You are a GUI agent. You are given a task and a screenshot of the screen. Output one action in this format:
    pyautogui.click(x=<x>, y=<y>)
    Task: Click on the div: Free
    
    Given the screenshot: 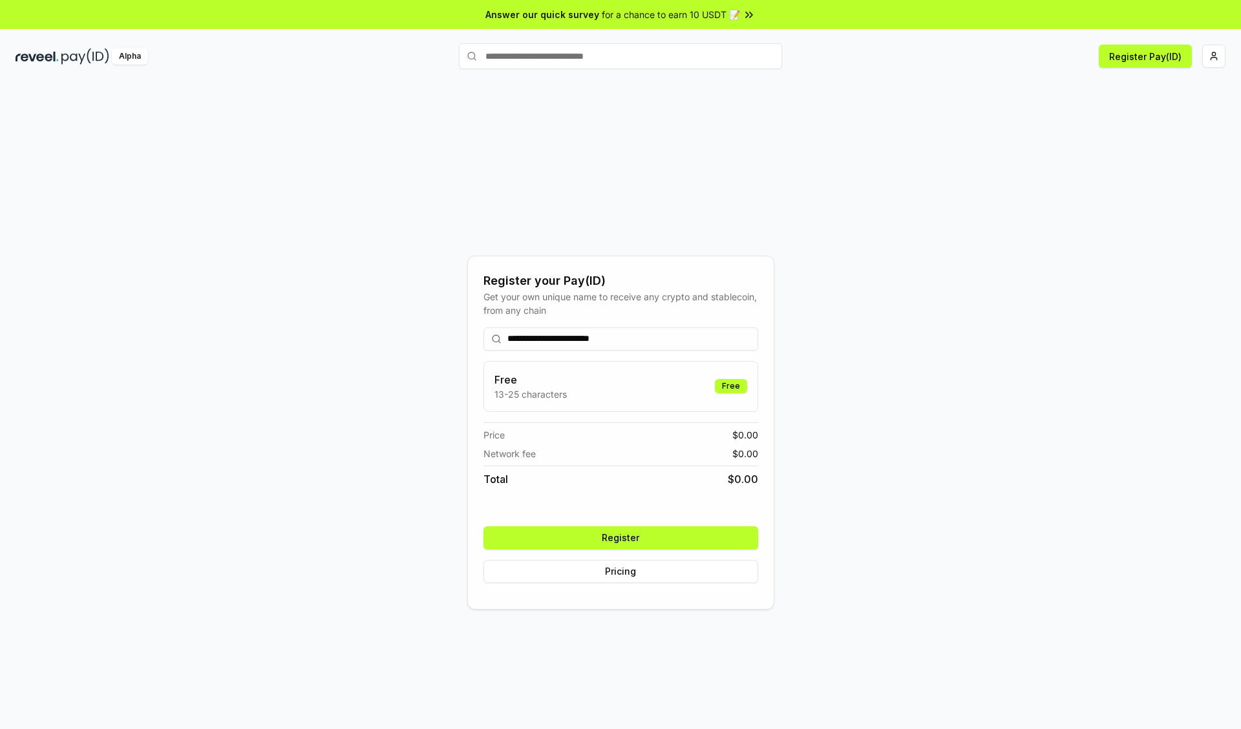 What is the action you would take?
    pyautogui.click(x=731, y=386)
    